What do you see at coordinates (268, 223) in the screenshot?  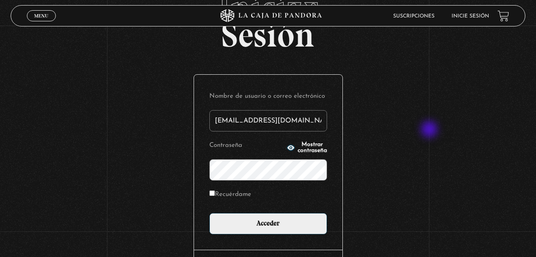 I see `input: Acceder` at bounding box center [268, 223].